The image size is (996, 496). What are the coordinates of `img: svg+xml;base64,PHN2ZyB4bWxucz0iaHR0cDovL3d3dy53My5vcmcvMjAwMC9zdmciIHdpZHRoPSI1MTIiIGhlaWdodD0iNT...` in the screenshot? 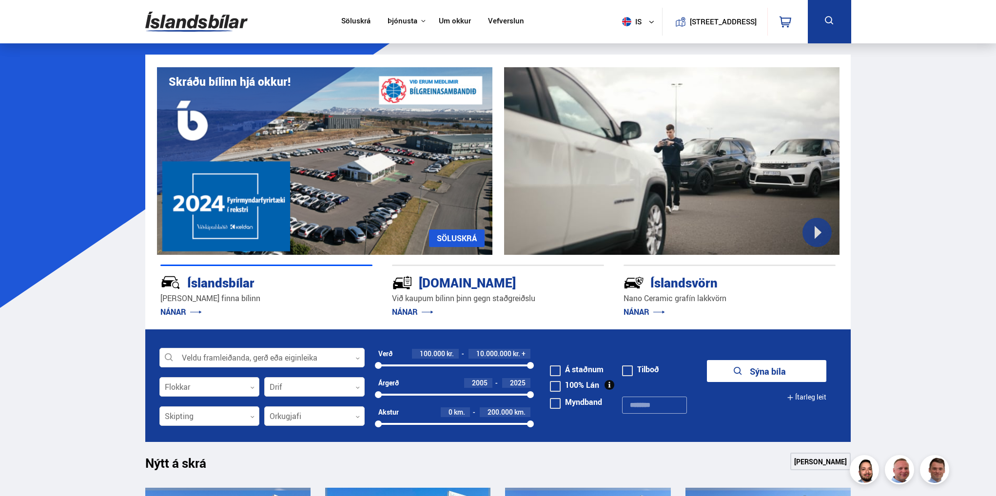 It's located at (627, 21).